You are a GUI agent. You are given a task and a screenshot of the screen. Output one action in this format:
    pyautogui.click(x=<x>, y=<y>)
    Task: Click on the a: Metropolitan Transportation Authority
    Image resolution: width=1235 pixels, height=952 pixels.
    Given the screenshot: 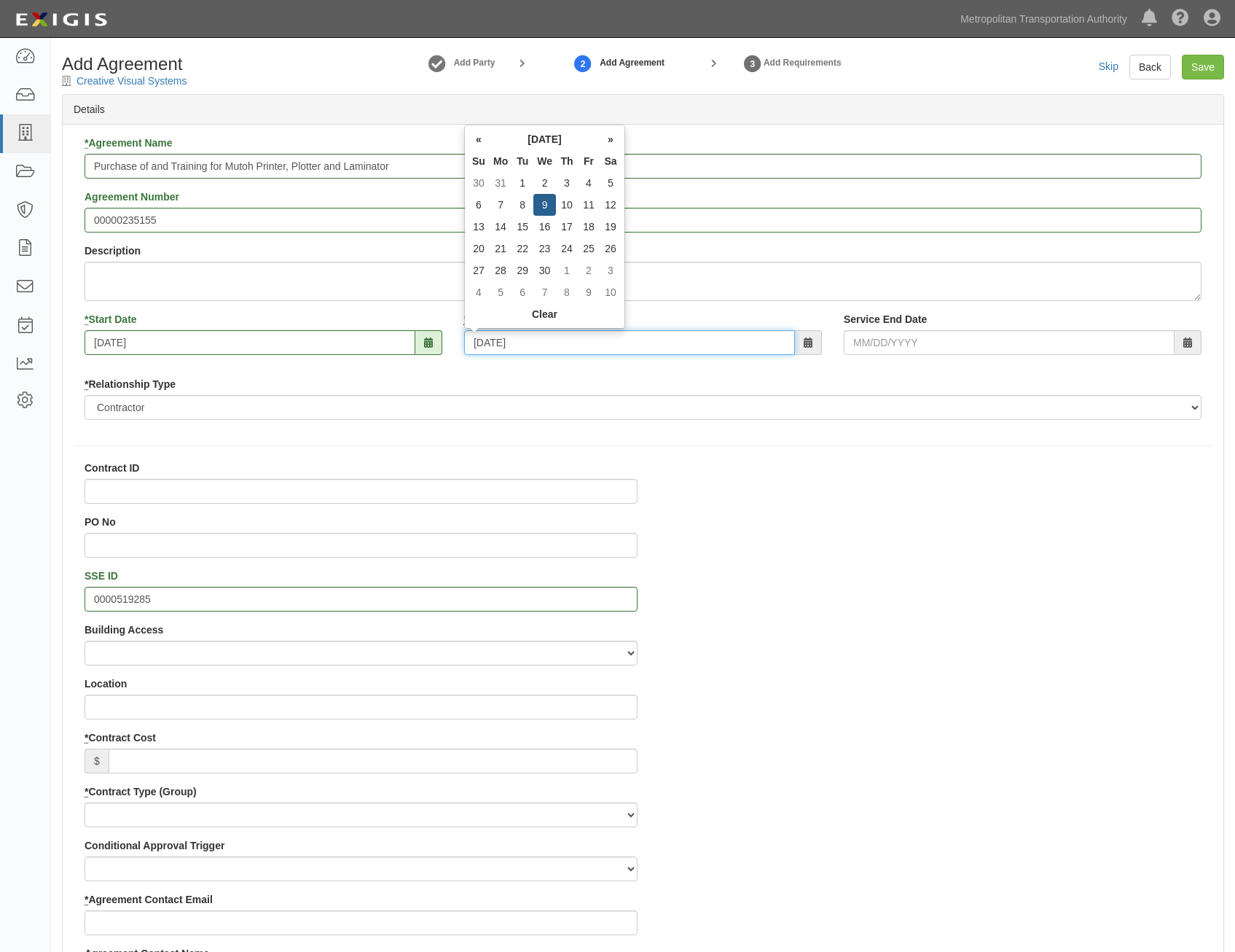 What is the action you would take?
    pyautogui.click(x=1043, y=19)
    